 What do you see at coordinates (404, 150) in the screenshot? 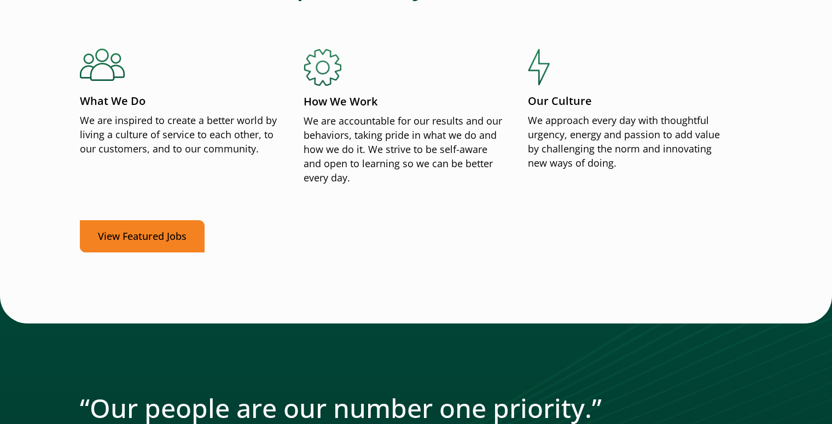
I see `p: We are accountable for our results and our behaviors, taking pride in what we do and how we do it...` at bounding box center [404, 150].